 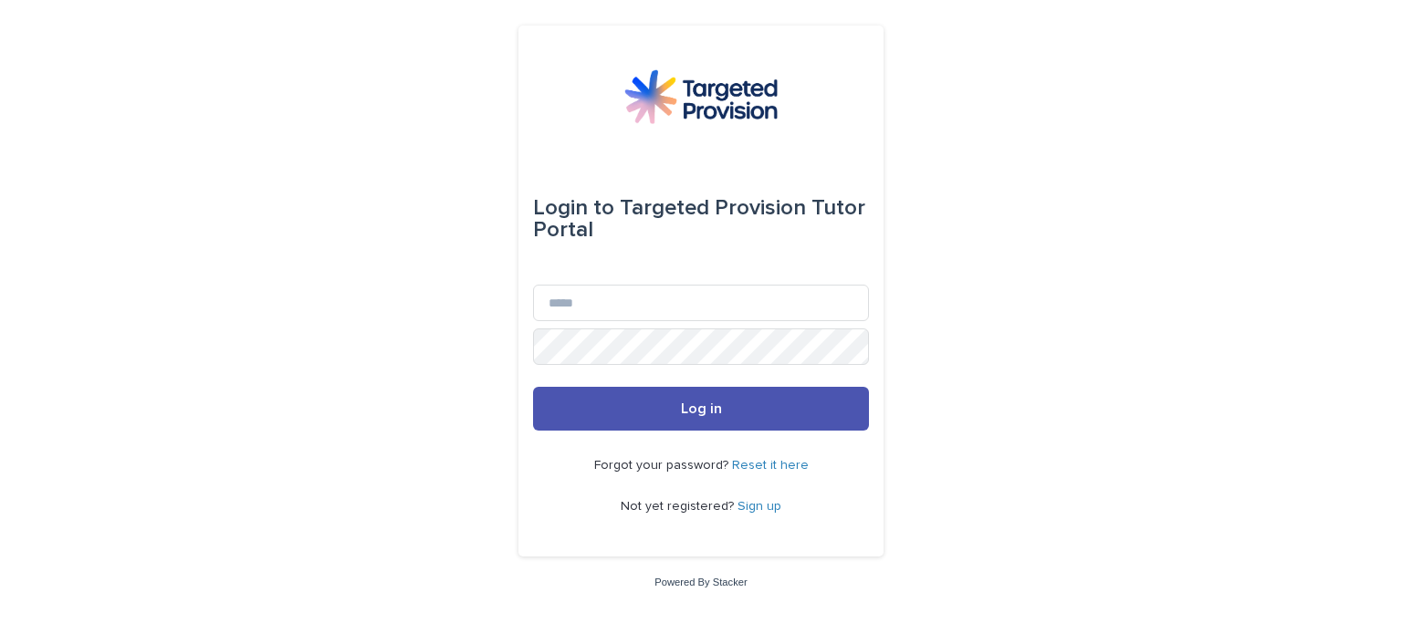 I want to click on span: Login to, so click(x=573, y=208).